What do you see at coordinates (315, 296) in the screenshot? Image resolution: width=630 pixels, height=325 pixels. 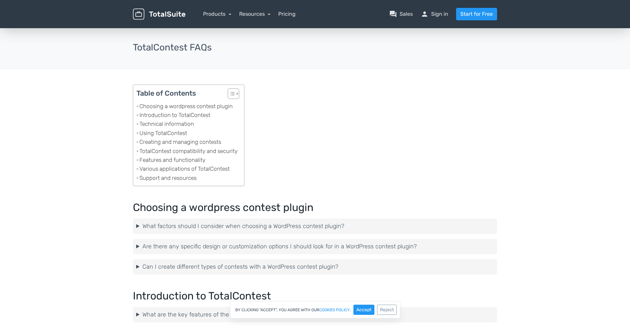 I see `h2: Introduction to TotalContest` at bounding box center [315, 296].